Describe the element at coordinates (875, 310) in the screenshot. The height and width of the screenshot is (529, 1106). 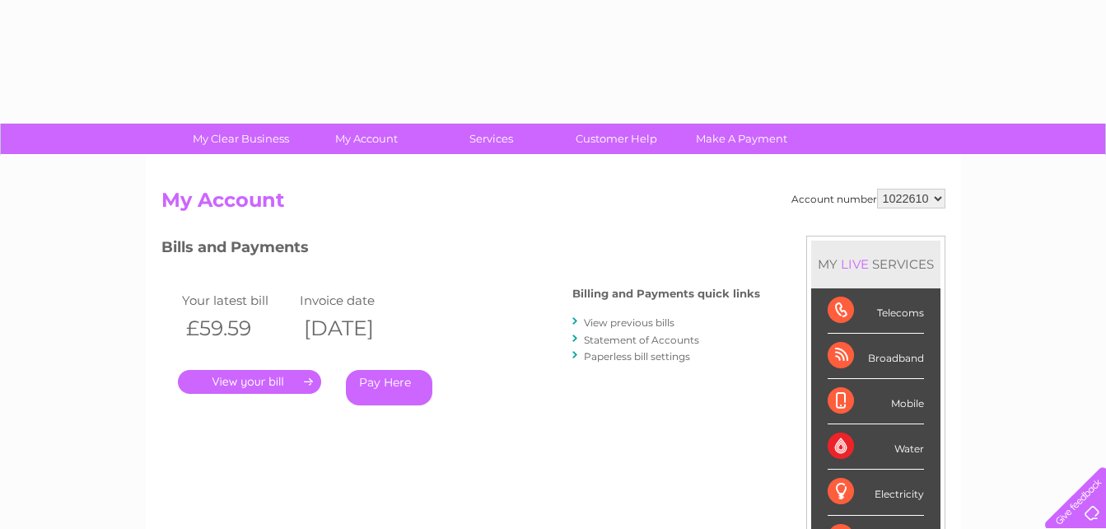
I see `div: Telecoms` at that location.